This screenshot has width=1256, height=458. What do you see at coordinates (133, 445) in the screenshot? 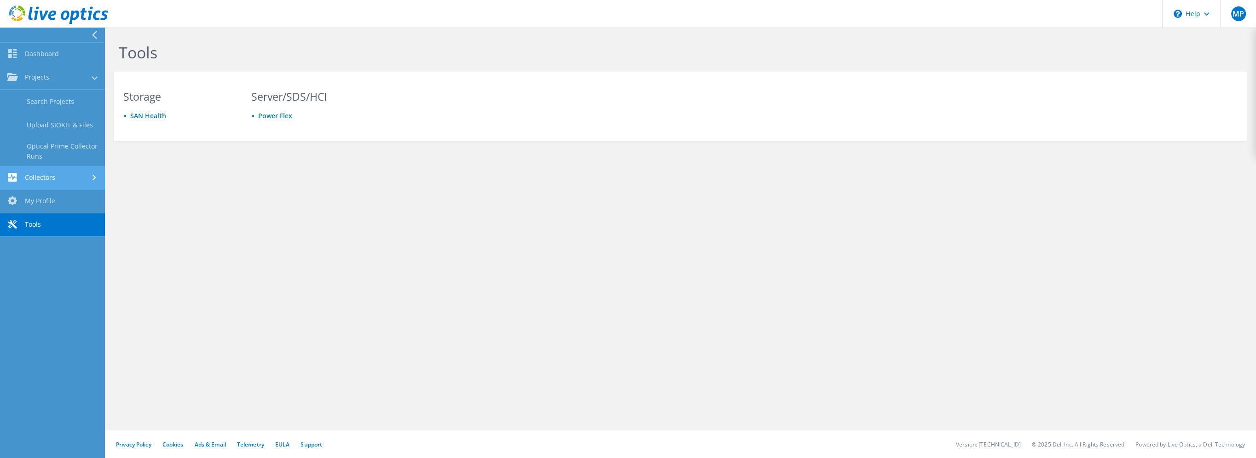
I see `a: Privacy Policy` at bounding box center [133, 445].